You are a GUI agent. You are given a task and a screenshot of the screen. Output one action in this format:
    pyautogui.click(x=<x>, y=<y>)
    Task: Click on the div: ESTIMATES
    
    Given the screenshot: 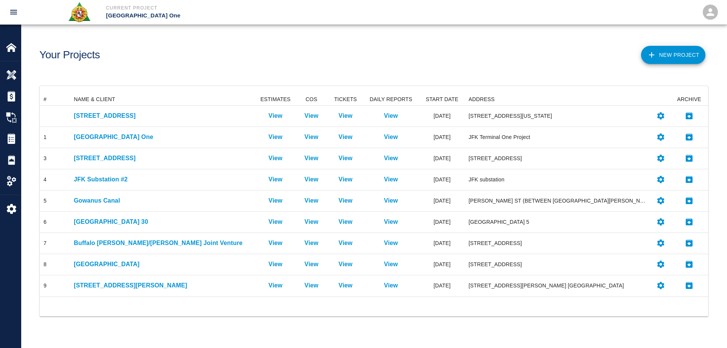 What is the action you would take?
    pyautogui.click(x=276, y=99)
    